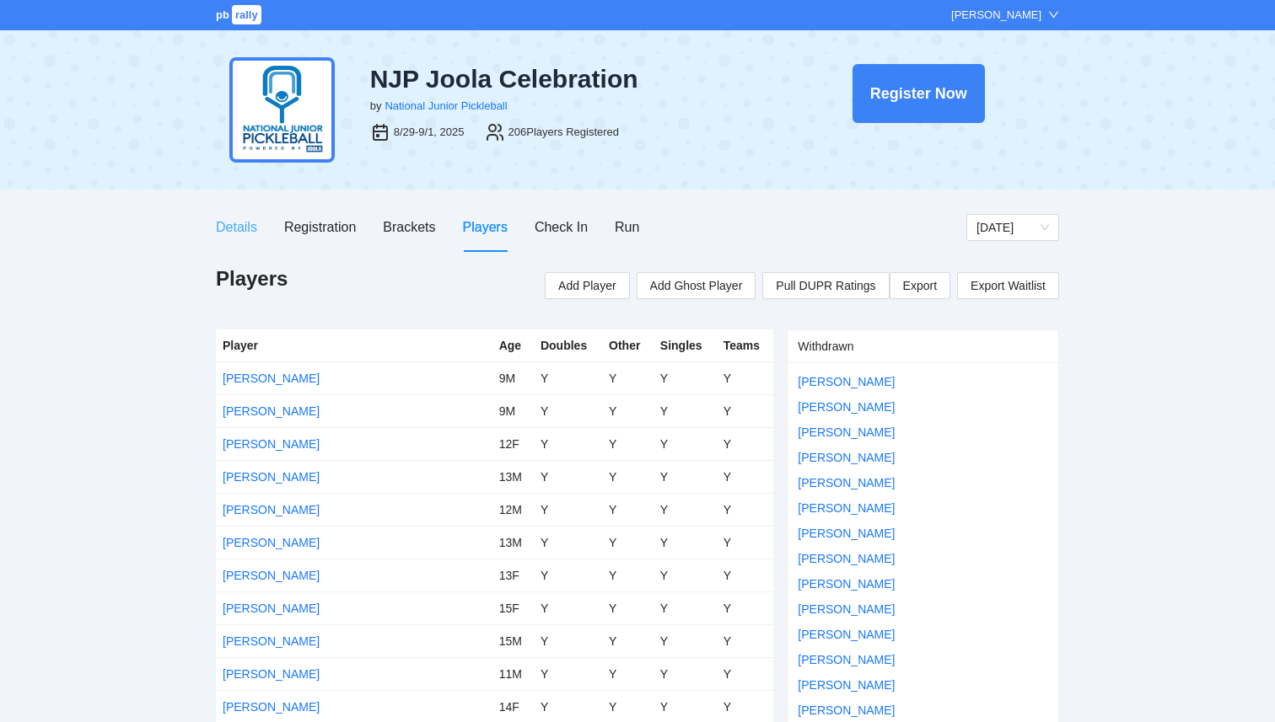  Describe the element at coordinates (513, 608) in the screenshot. I see `td: 15F` at that location.